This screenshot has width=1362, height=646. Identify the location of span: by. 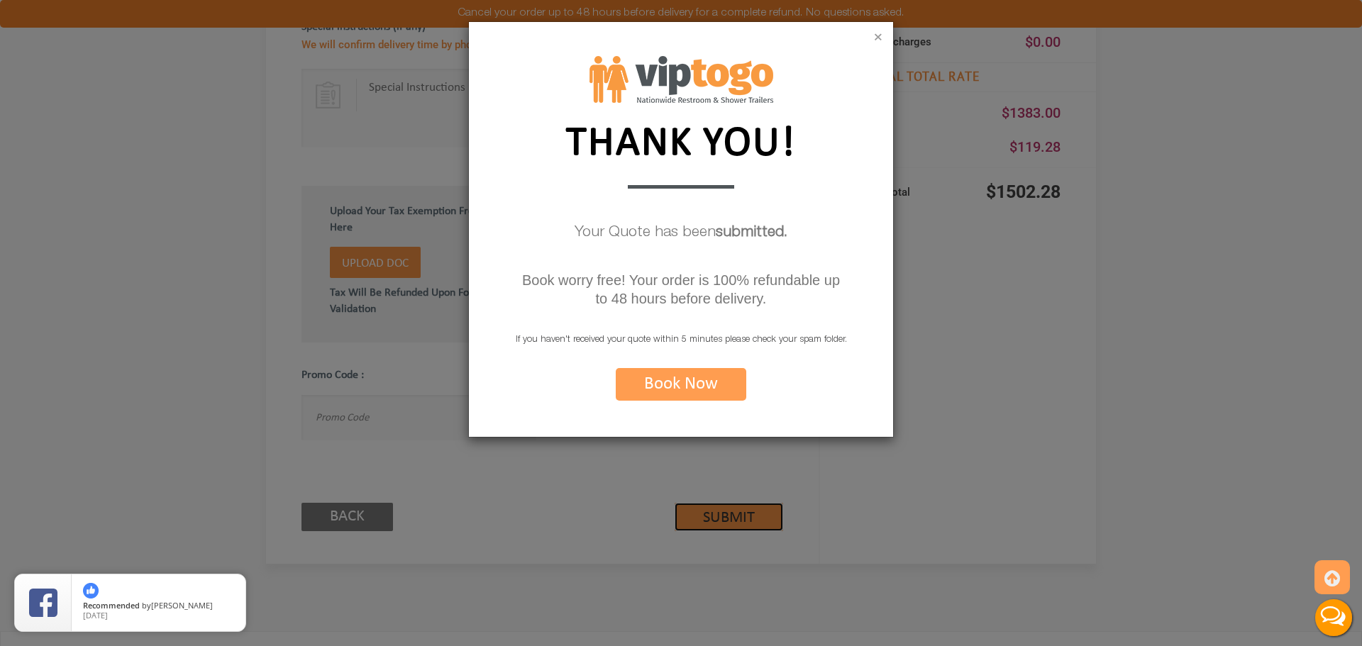
(158, 607).